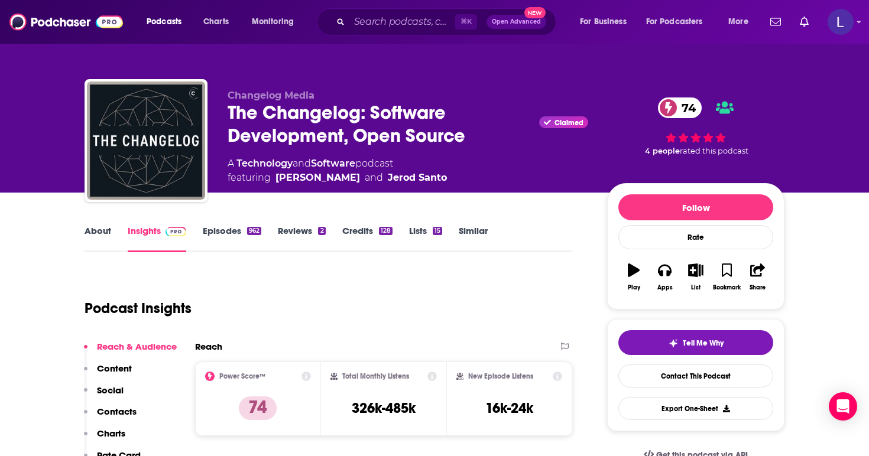 The image size is (869, 456). What do you see at coordinates (696, 288) in the screenshot?
I see `div: List` at bounding box center [696, 288].